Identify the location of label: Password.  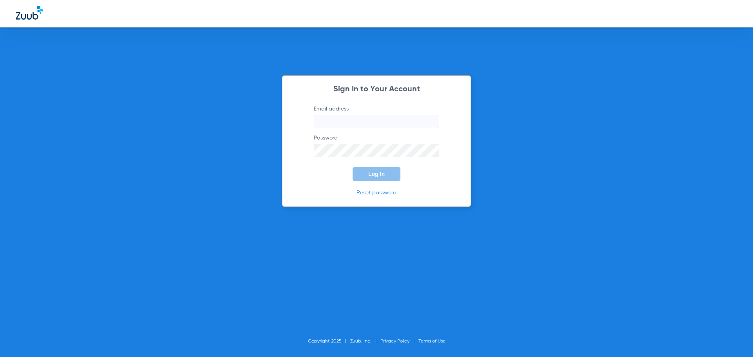
(376, 145).